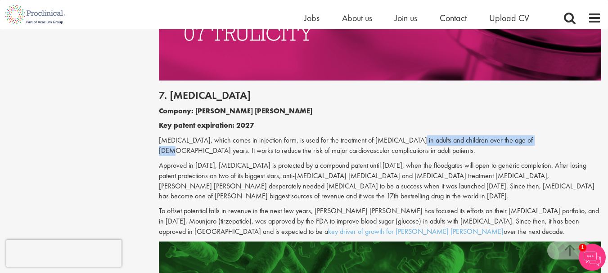 The height and width of the screenshot is (273, 608). What do you see at coordinates (453, 18) in the screenshot?
I see `span: Contact` at bounding box center [453, 18].